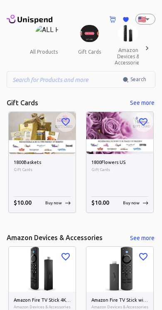  Describe the element at coordinates (128, 33) in the screenshot. I see `img: Amazon Devices & Accessories` at that location.